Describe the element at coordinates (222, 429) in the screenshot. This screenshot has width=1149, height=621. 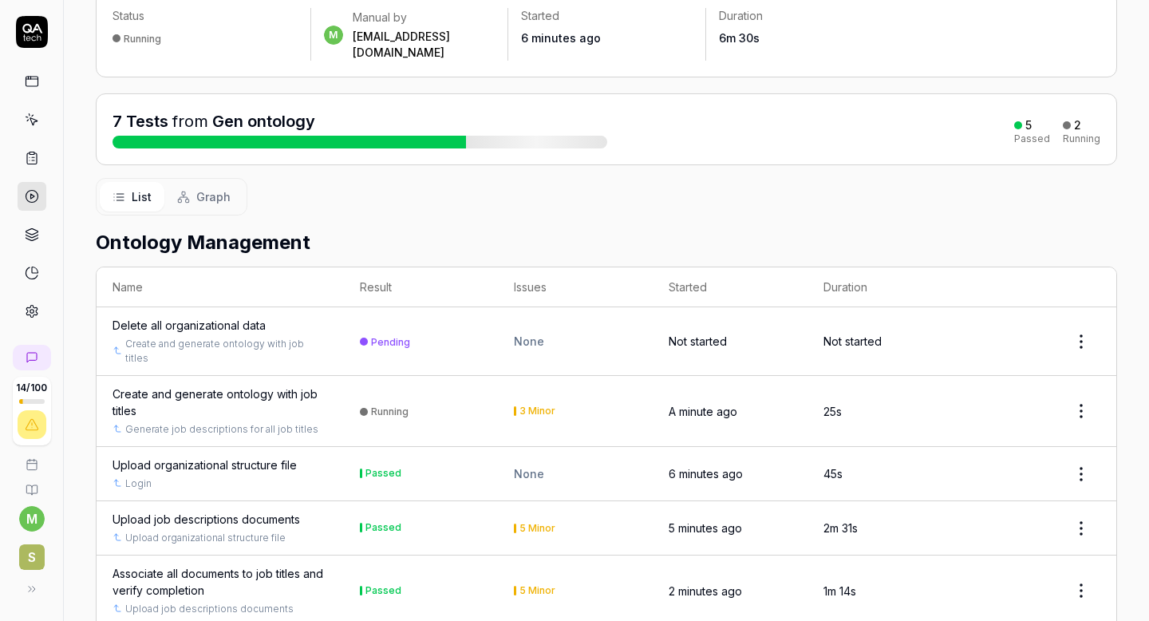
I see `a: Generate job descriptions for all job titles` at that location.